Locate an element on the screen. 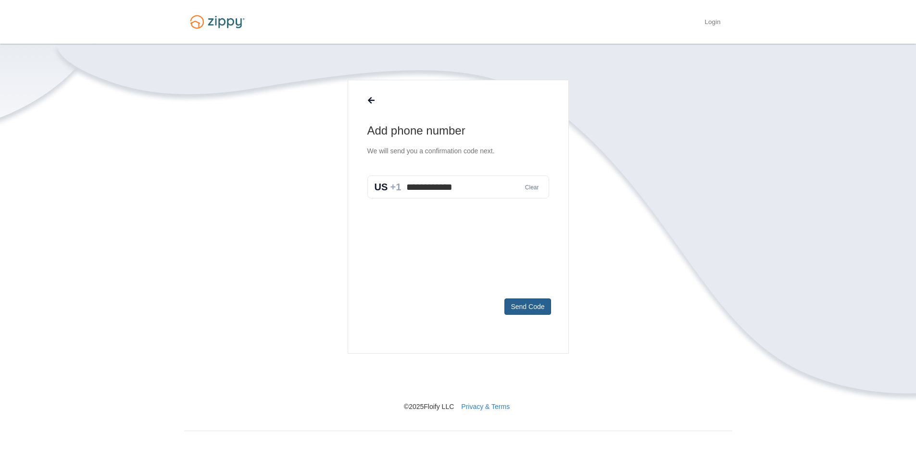  img: Logo is located at coordinates (217, 22).